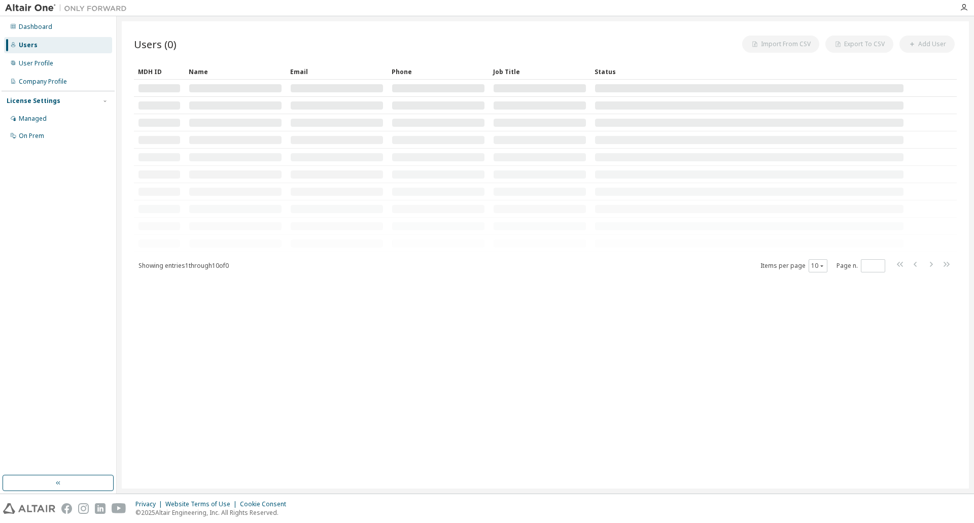 Image resolution: width=974 pixels, height=523 pixels. I want to click on img: Altair One, so click(68, 8).